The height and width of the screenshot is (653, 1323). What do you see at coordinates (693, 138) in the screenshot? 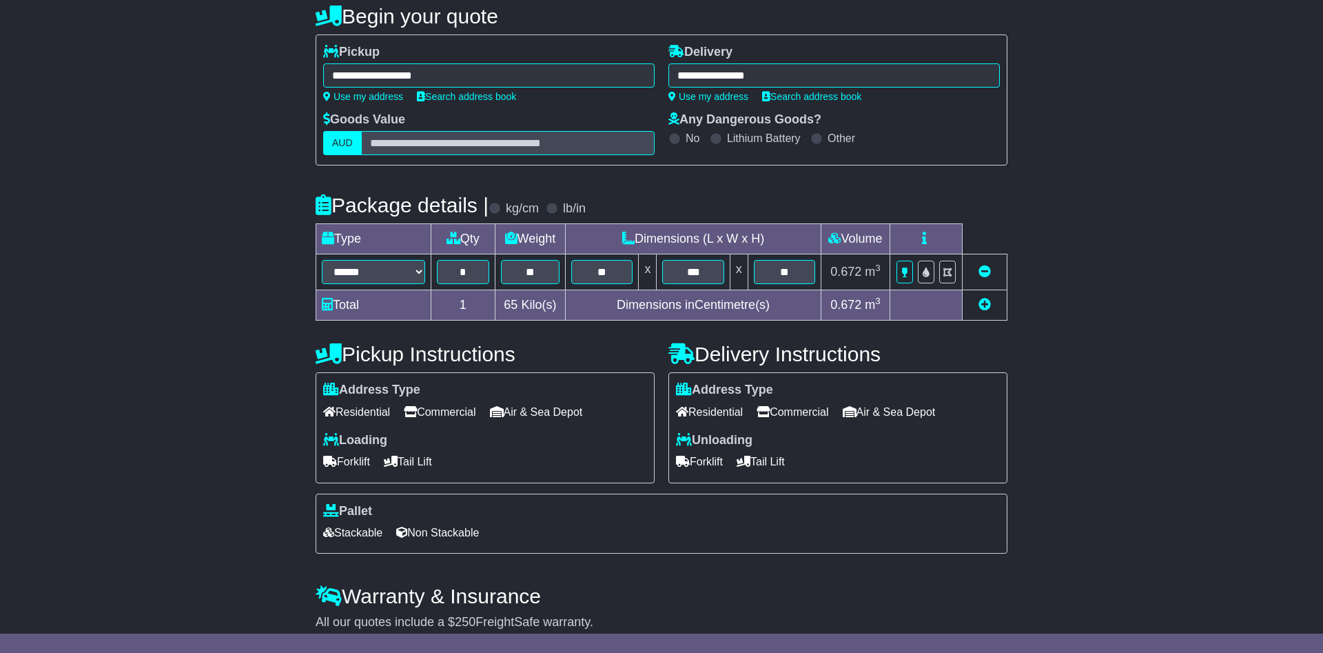
I see `label: No` at bounding box center [693, 138].